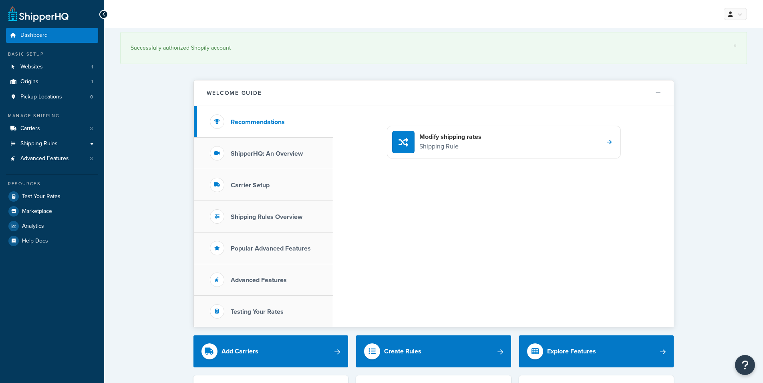  What do you see at coordinates (433, 48) in the screenshot?
I see `div: Successfully authorized Shopify account` at bounding box center [433, 48].